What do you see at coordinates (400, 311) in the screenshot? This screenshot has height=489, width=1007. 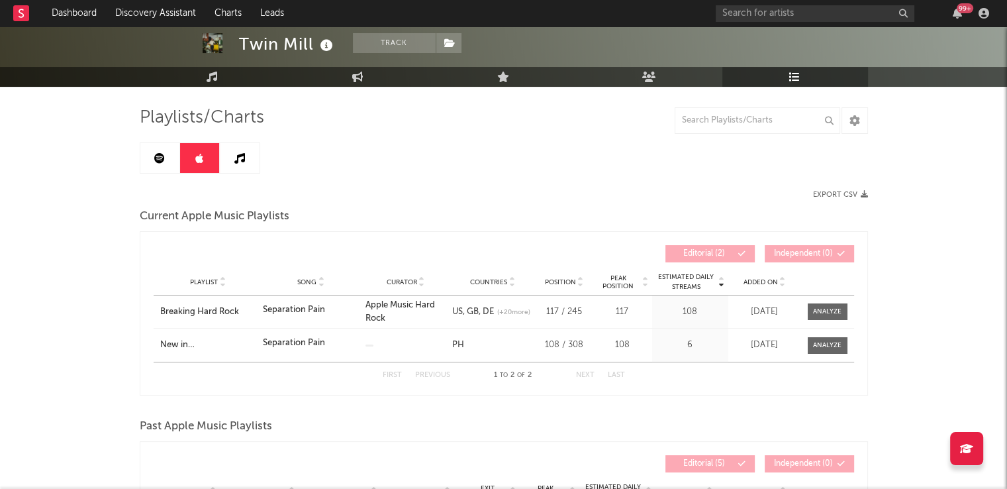 I see `strong: Apple Music Hard Rock` at bounding box center [400, 311].